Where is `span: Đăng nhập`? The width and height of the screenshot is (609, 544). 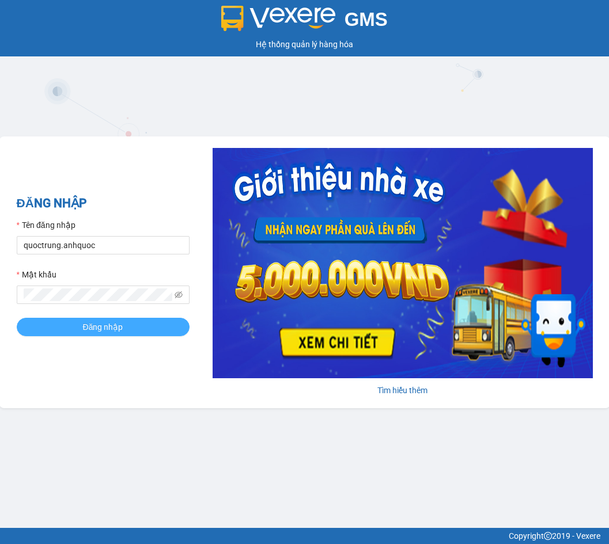 span: Đăng nhập is located at coordinates (103, 327).